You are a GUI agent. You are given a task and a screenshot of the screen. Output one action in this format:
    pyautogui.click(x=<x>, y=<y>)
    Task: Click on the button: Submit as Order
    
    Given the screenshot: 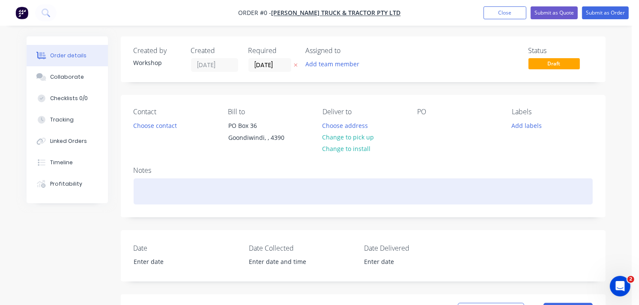 What is the action you would take?
    pyautogui.click(x=605, y=13)
    